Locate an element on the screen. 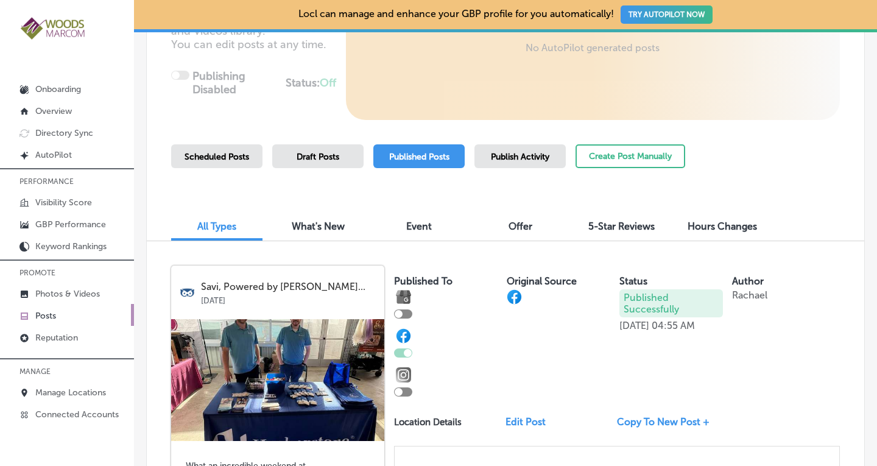 This screenshot has height=466, width=877. p: Rachael is located at coordinates (750, 295).